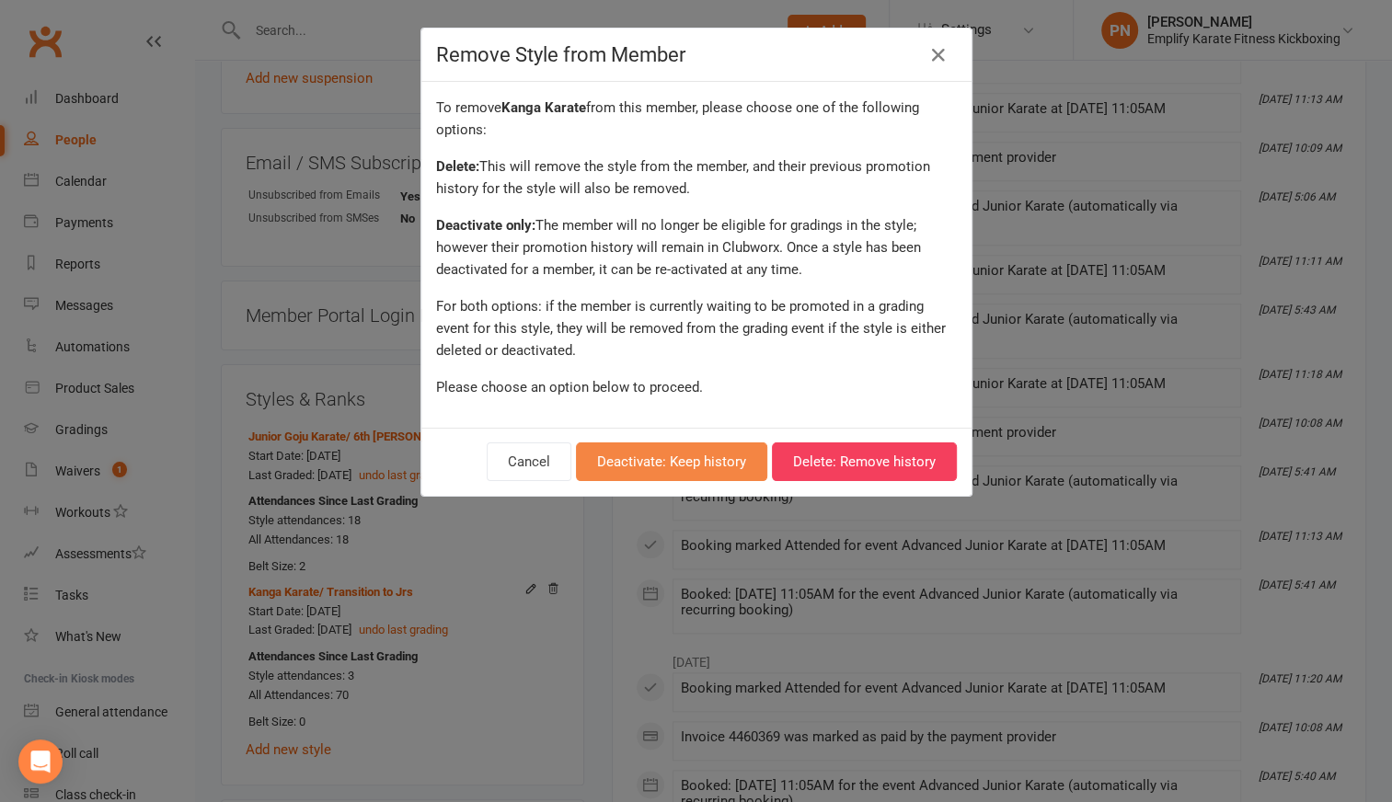 The height and width of the screenshot is (802, 1392). Describe the element at coordinates (696, 119) in the screenshot. I see `div: To remove from this member, please choose one of the following options:` at that location.